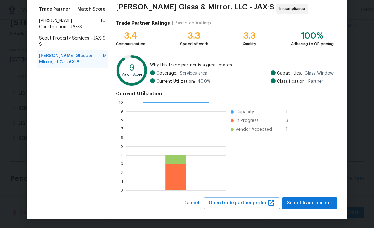 The image size is (374, 228). Describe the element at coordinates (319, 73) in the screenshot. I see `span: Glass Window` at that location.